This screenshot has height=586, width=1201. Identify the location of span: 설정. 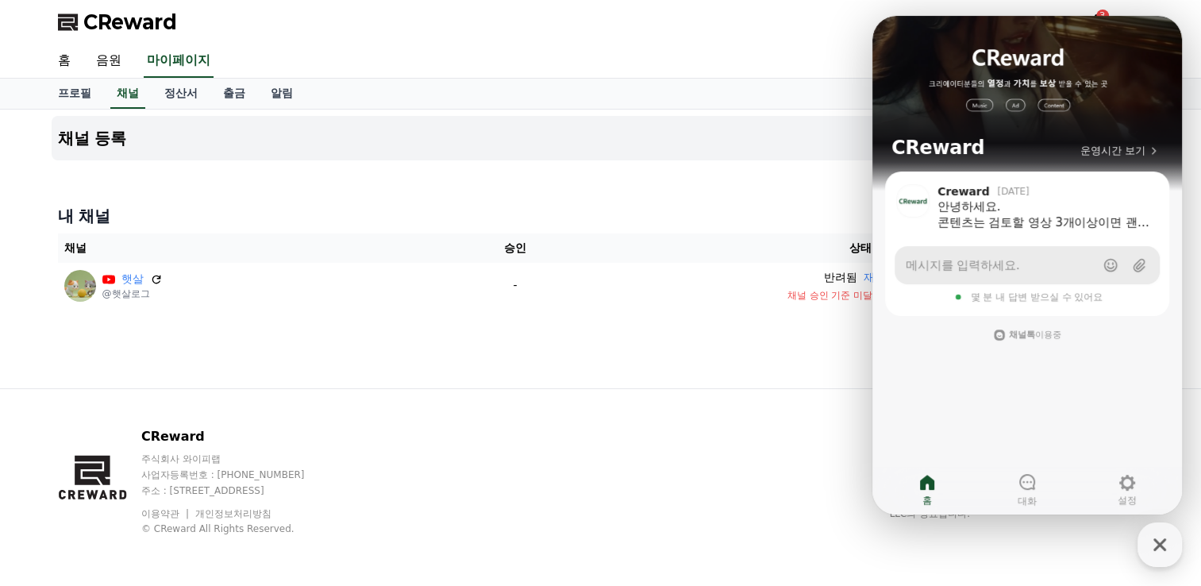
(255, 484).